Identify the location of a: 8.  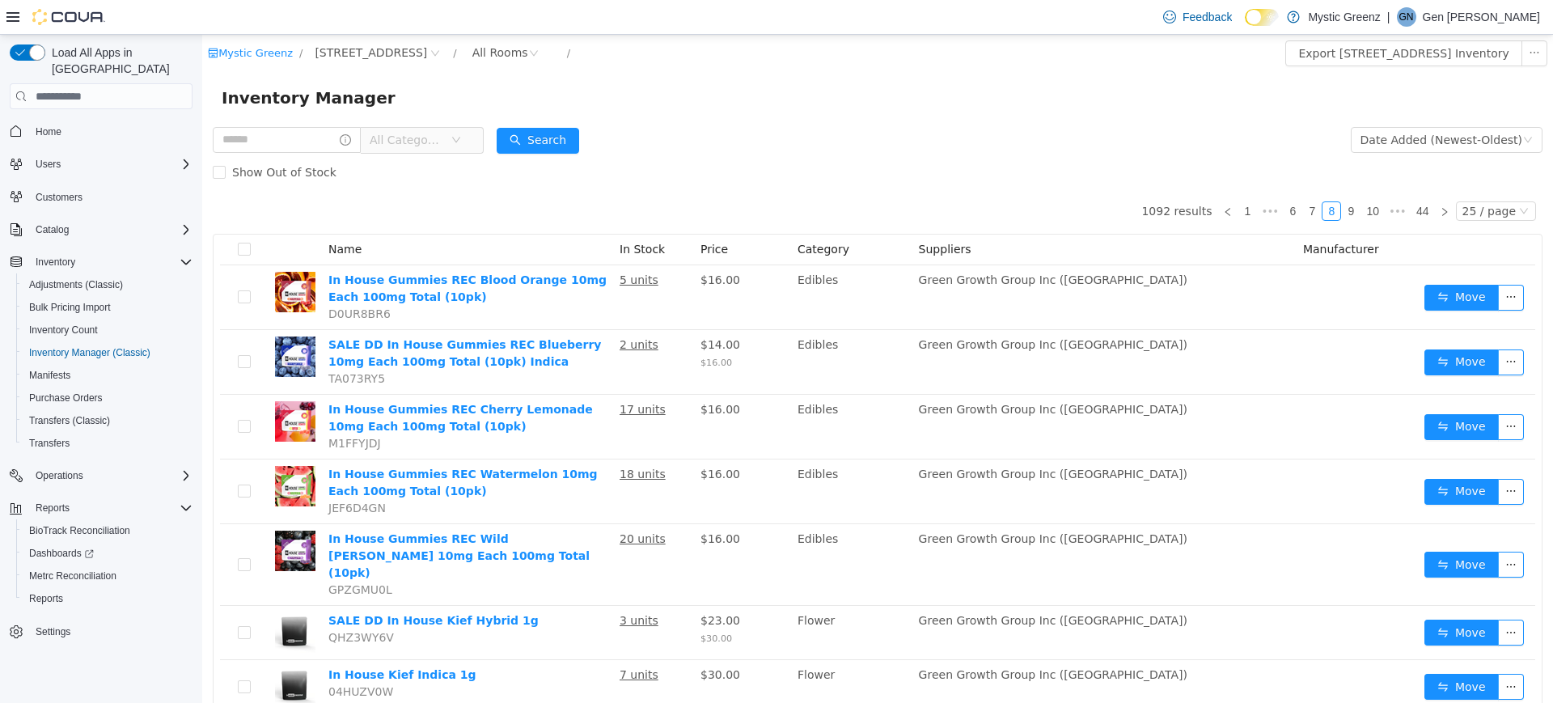
(1129, 176).